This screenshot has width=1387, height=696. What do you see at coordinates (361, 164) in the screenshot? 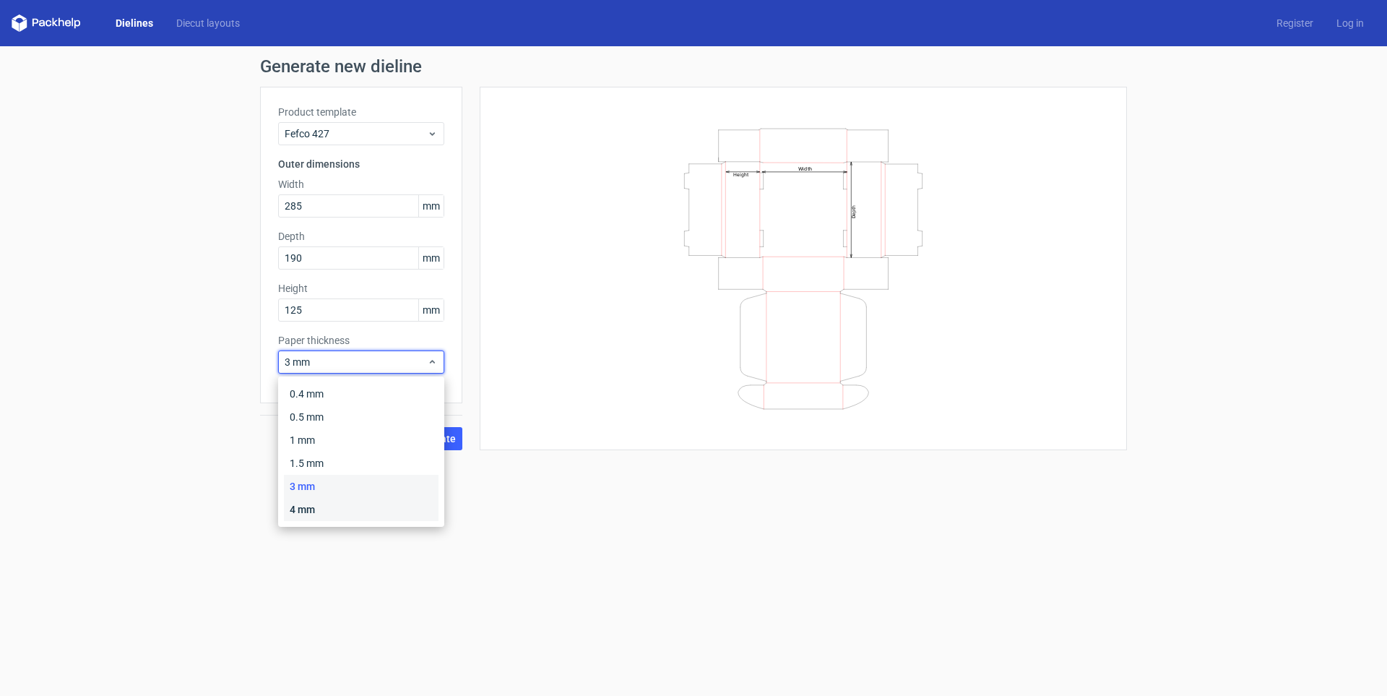
I see `h3: Outer dimensions` at bounding box center [361, 164].